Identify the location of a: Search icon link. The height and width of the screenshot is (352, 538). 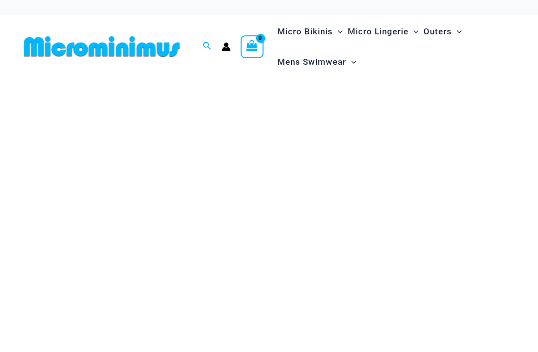
(207, 46).